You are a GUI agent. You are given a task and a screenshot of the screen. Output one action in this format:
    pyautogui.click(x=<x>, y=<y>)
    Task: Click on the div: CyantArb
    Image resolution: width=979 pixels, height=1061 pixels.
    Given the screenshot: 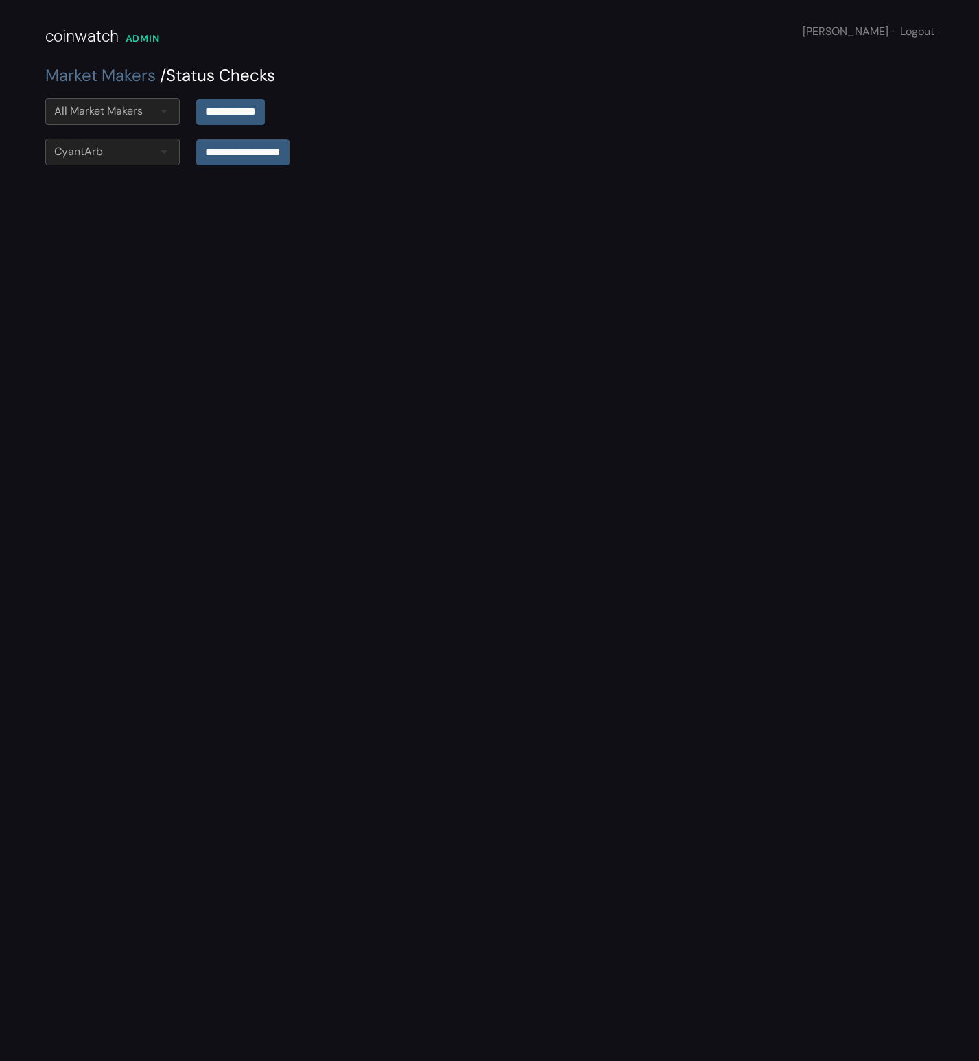 What is the action you would take?
    pyautogui.click(x=78, y=152)
    